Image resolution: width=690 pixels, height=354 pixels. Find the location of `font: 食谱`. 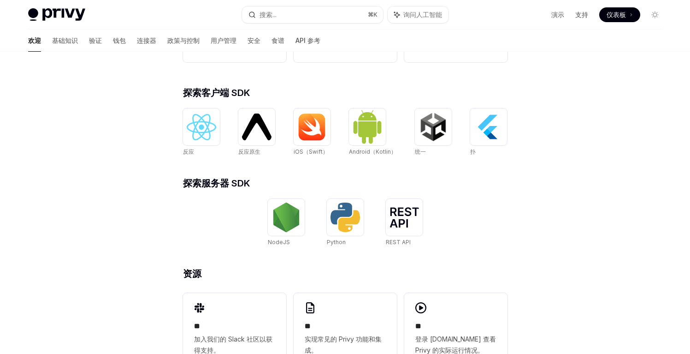

font: 食谱 is located at coordinates (278, 40).